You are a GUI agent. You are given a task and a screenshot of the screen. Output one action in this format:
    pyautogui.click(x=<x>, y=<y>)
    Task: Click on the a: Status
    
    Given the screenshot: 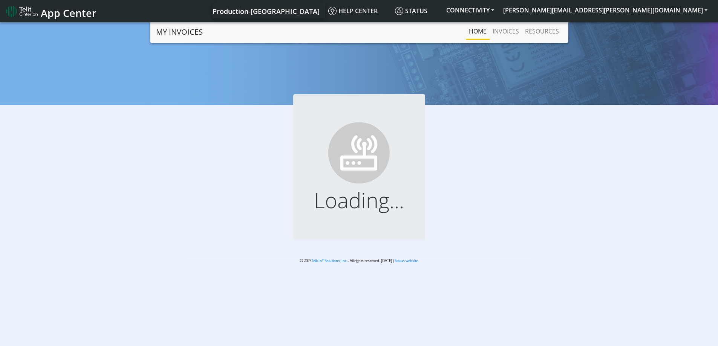 What is the action you would take?
    pyautogui.click(x=417, y=11)
    